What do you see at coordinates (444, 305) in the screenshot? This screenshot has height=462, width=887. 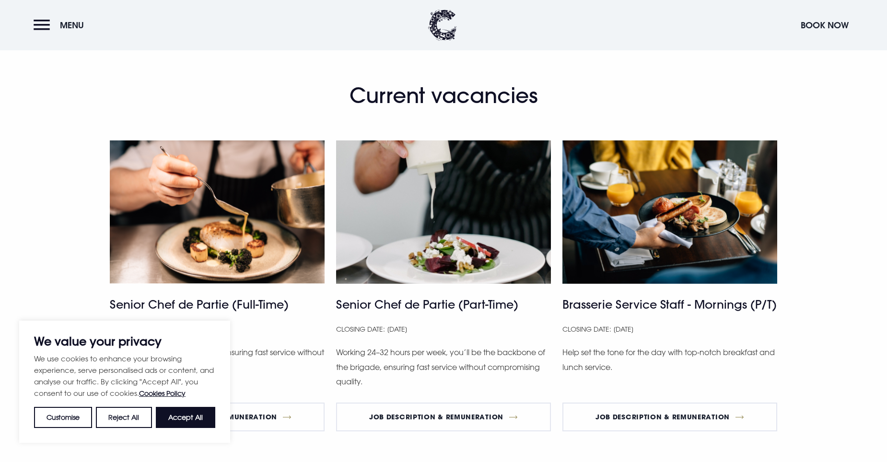 I see `h4: Senior Chef de Partie (Part-Time)` at bounding box center [444, 305].